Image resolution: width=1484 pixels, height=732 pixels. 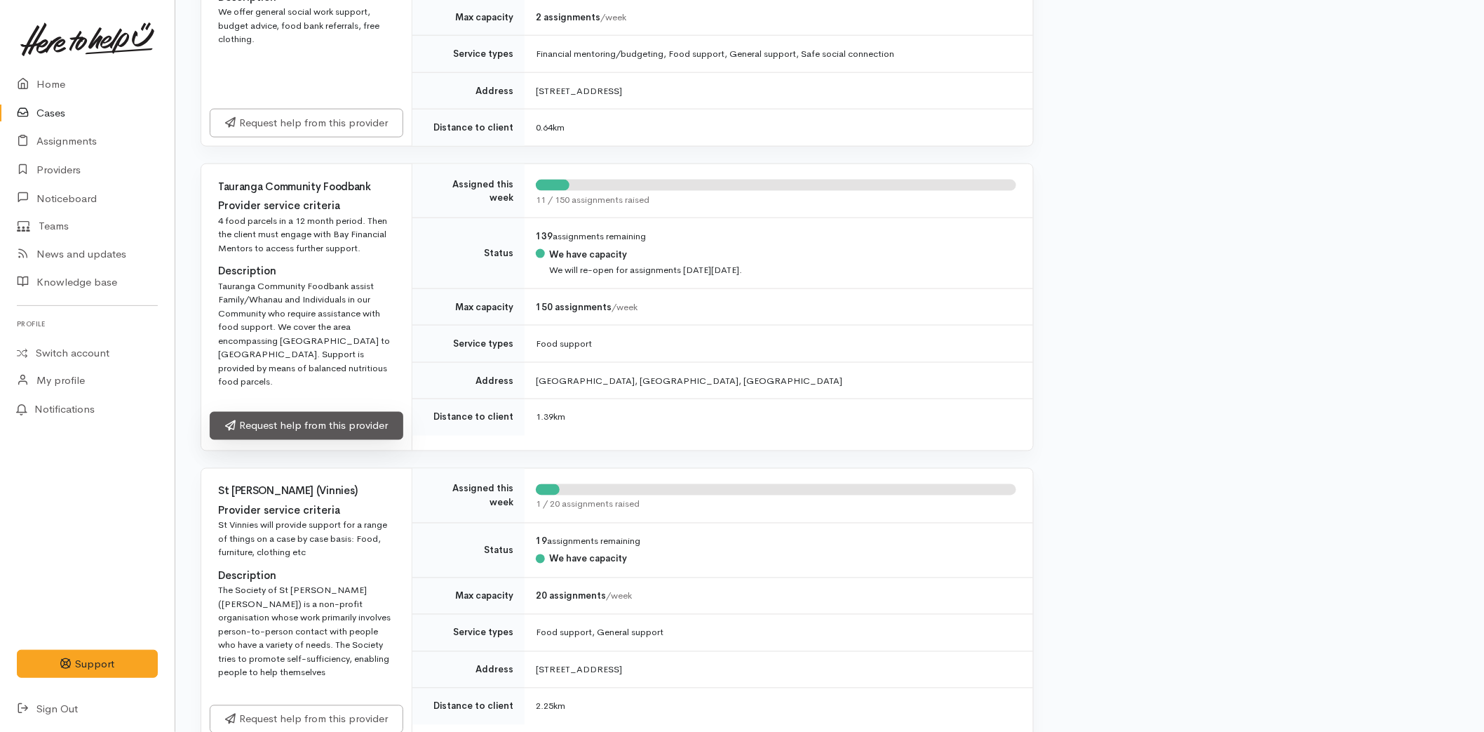 What do you see at coordinates (307, 187) in the screenshot?
I see `h4: Tauranga Community Foodbank` at bounding box center [307, 187].